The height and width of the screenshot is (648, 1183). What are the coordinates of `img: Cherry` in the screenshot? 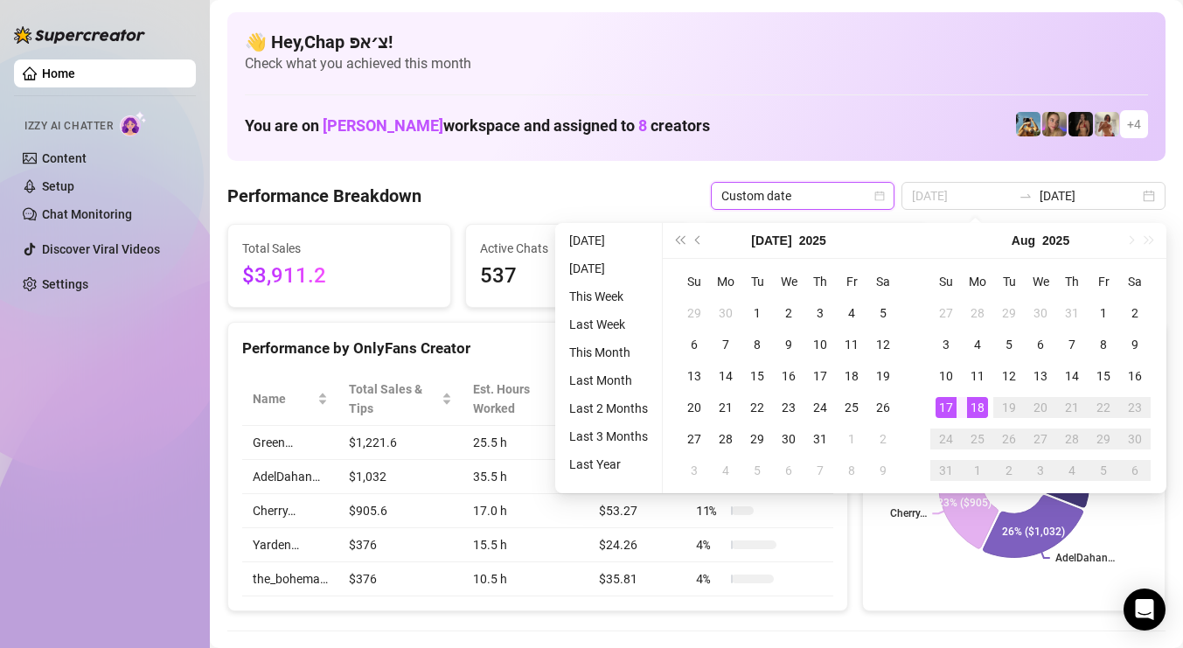 It's located at (1054, 124).